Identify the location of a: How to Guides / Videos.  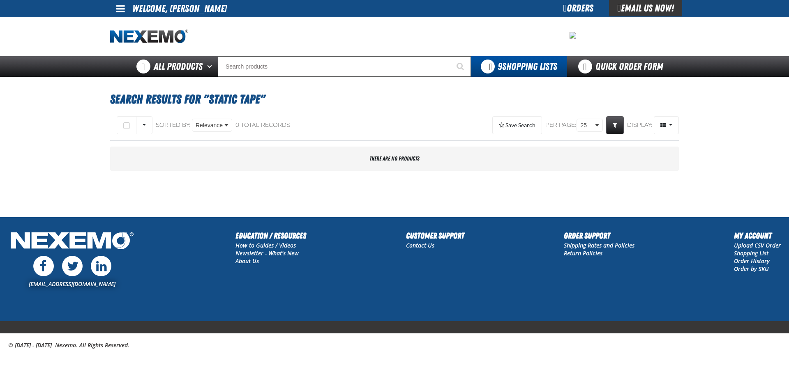
(265, 245).